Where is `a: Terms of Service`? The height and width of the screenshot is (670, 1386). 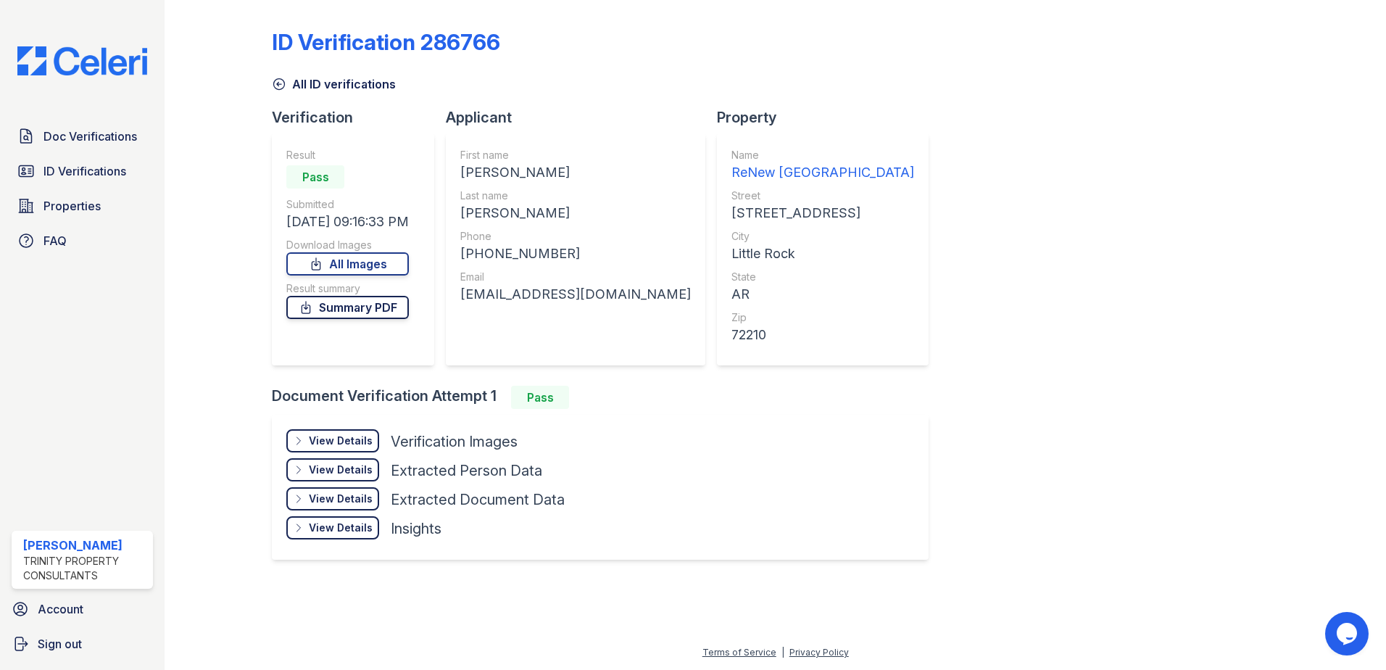 a: Terms of Service is located at coordinates (739, 652).